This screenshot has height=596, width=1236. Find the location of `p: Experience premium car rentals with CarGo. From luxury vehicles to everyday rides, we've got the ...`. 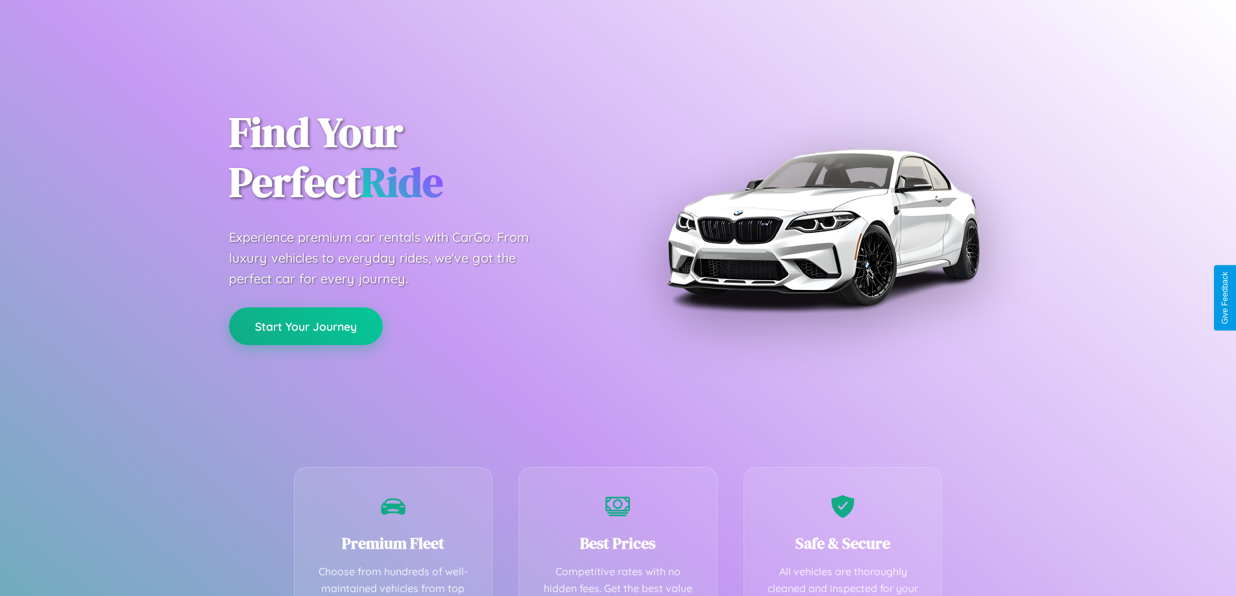

p: Experience premium car rentals with CarGo. From luxury vehicles to everyday rides, we've got the ... is located at coordinates (391, 258).